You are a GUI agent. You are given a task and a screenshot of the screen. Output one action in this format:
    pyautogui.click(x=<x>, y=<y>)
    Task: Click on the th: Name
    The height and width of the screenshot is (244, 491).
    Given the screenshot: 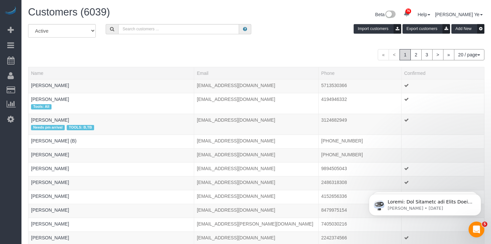 What is the action you would take?
    pyautogui.click(x=111, y=73)
    